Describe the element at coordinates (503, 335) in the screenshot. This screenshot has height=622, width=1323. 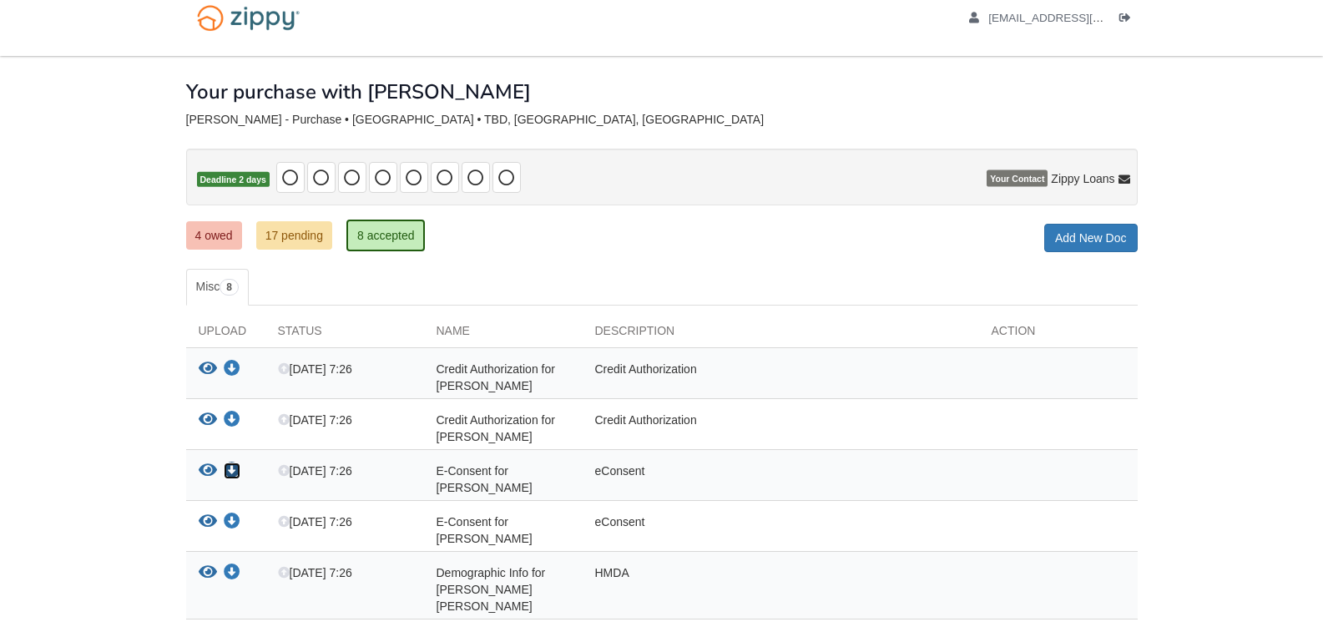
I see `div: Name` at that location.